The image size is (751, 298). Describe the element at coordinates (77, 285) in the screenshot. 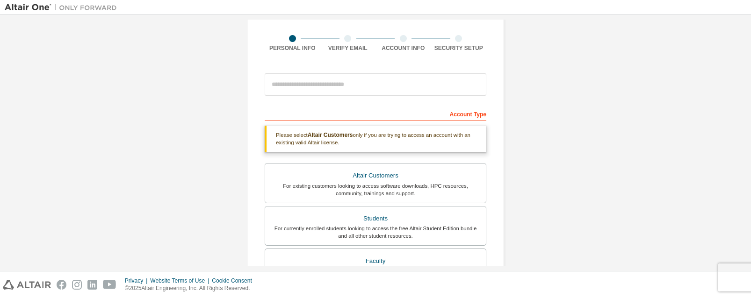

I see `img: instagram.svg` at that location.